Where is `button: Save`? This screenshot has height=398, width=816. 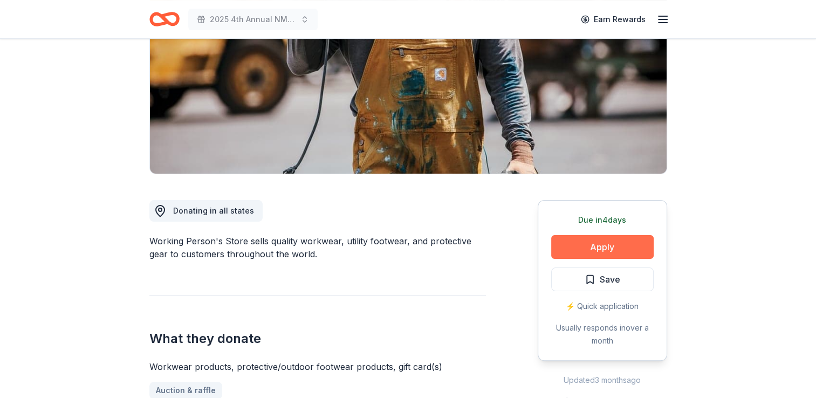 button: Save is located at coordinates (602, 279).